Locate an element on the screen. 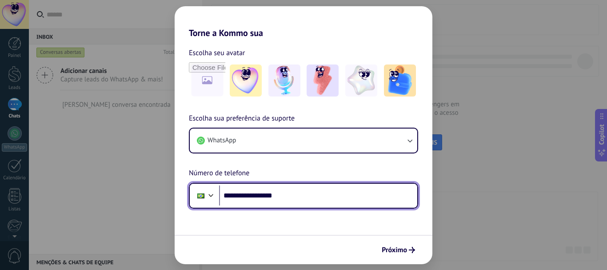 This screenshot has height=270, width=607. span: Número de telefone is located at coordinates (219, 173).